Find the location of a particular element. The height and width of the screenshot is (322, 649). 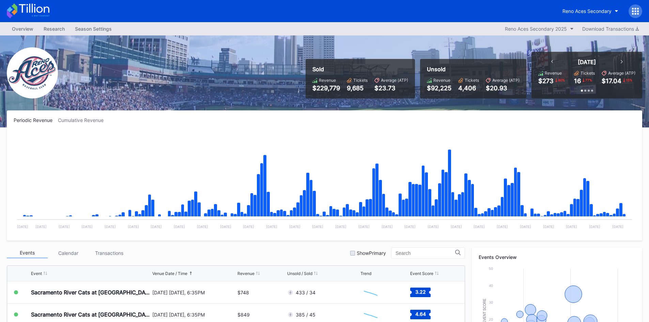

div: $92,225 is located at coordinates (439, 88).